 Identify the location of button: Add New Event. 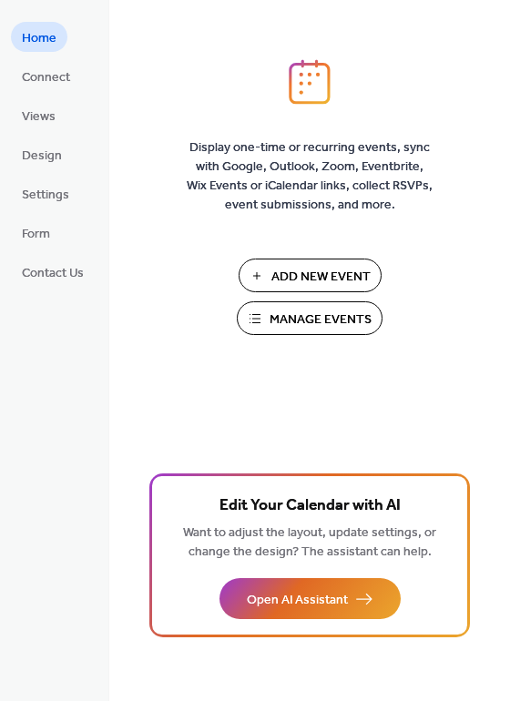
(309, 275).